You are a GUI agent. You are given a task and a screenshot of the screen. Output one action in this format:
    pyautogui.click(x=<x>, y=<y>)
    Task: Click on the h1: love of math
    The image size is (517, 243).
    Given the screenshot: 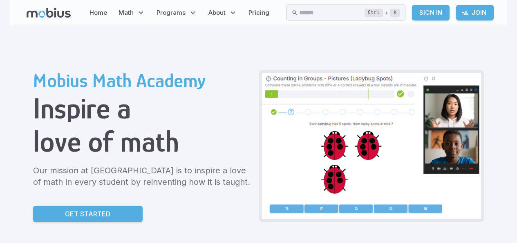 What is the action you would take?
    pyautogui.click(x=143, y=141)
    